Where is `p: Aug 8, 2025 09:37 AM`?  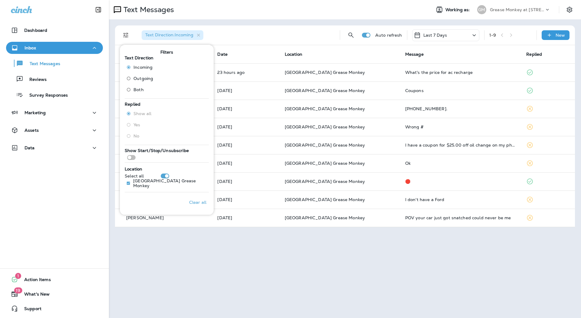 p: Aug 8, 2025 09:37 AM is located at coordinates (246, 145).